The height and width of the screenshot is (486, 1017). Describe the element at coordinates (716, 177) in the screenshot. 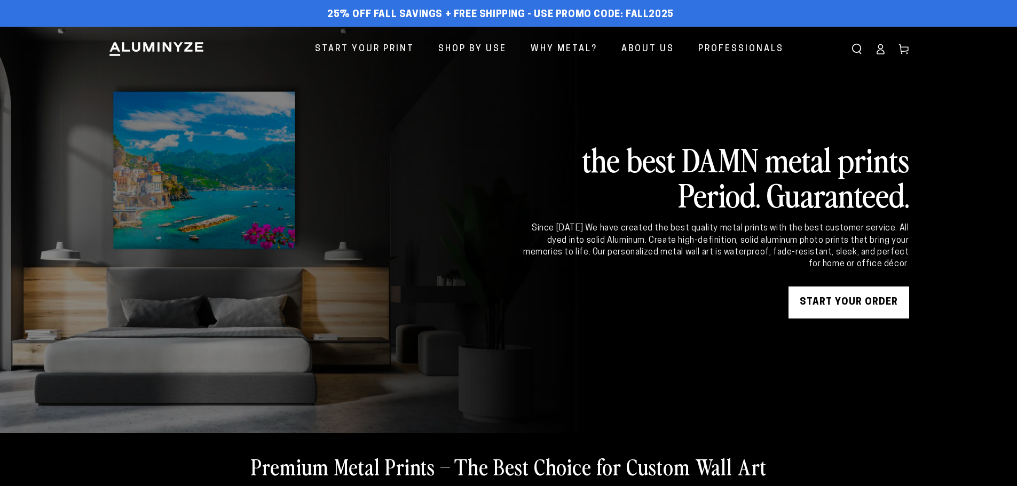

I see `h2: the best DAMN metal prints Period. Guaranteed.` at that location.